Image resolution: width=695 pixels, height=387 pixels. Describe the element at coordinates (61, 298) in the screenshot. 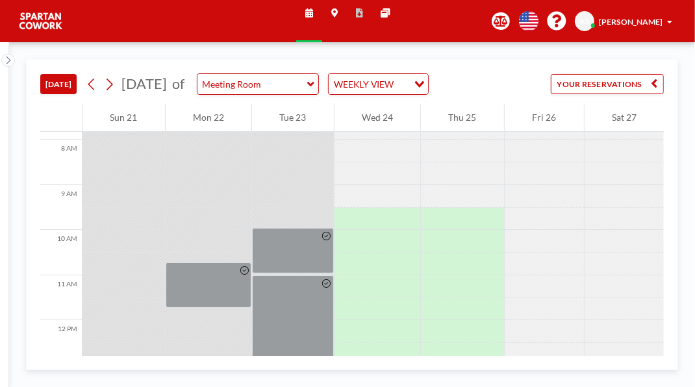

I see `div: 11 AM` at that location.